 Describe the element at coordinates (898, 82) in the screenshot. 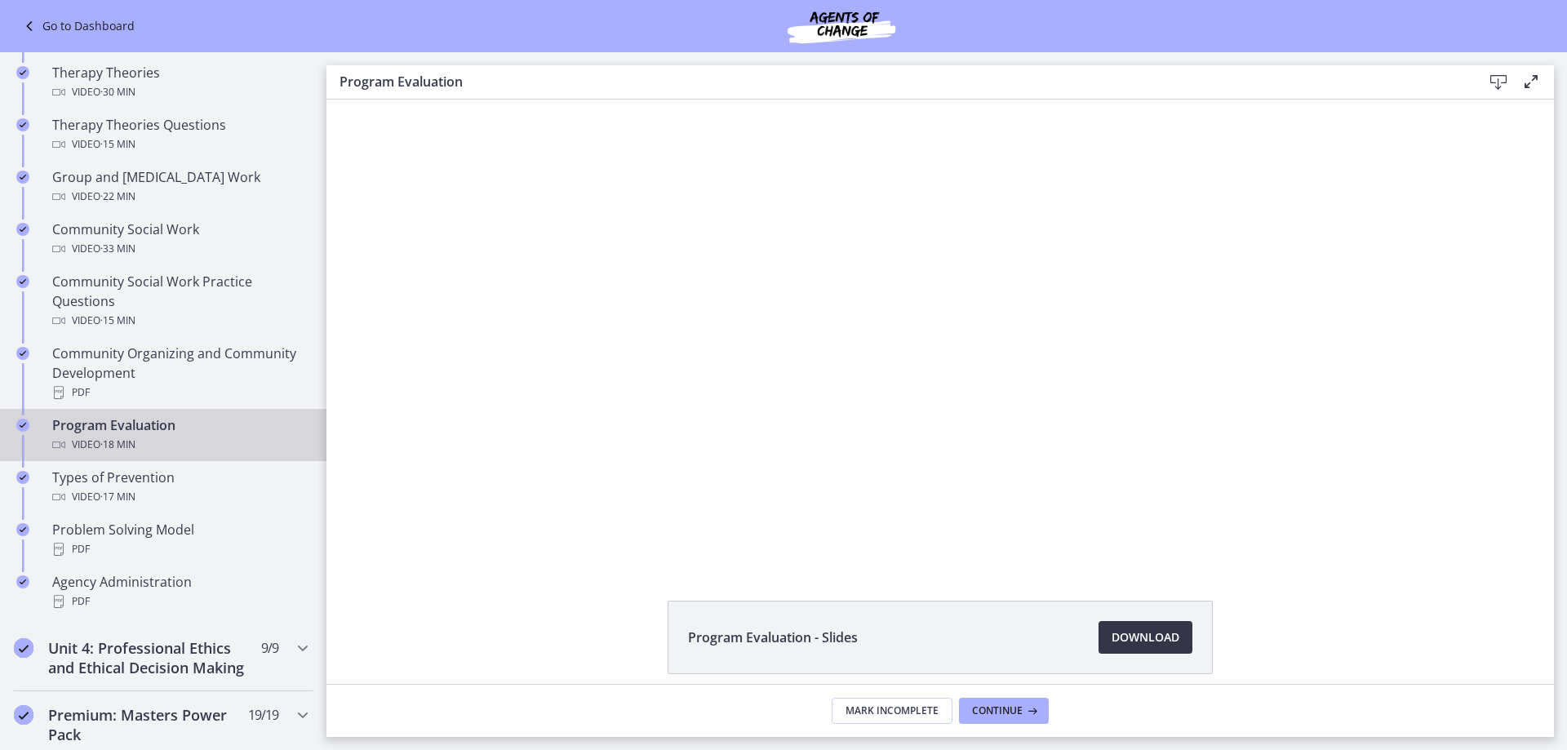

I see `h3: Program Evaluation` at that location.